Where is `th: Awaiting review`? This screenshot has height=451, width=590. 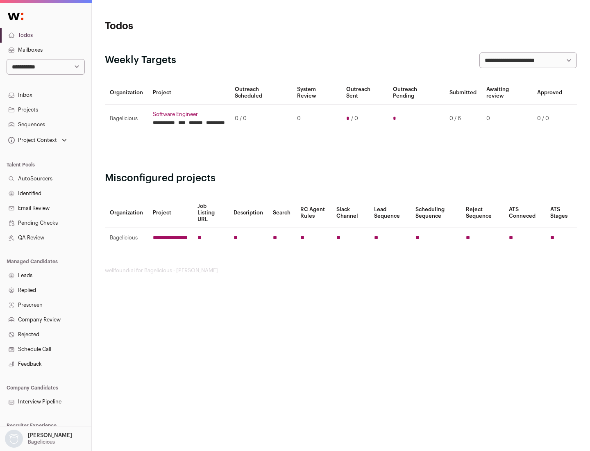 th: Awaiting review is located at coordinates (507, 93).